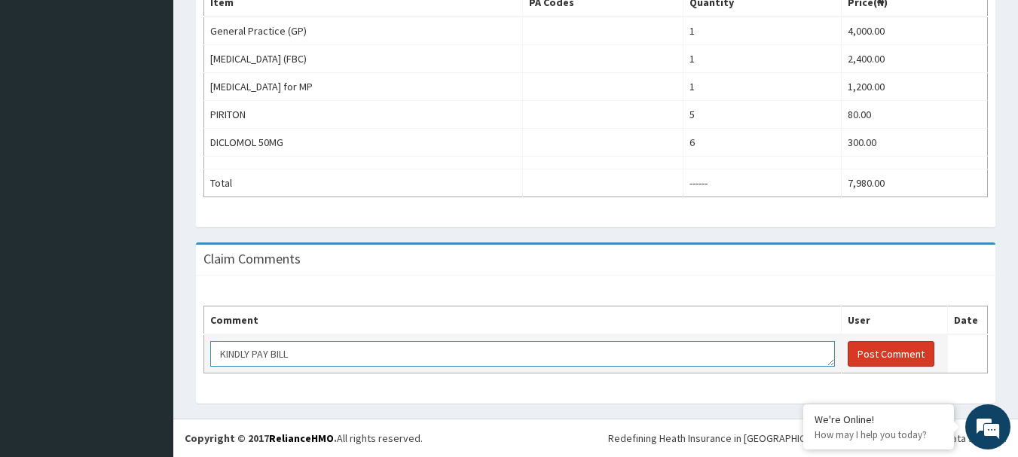 This screenshot has width=1018, height=457. Describe the element at coordinates (522, 354) in the screenshot. I see `textarea: KINDLY PAY BILL` at that location.